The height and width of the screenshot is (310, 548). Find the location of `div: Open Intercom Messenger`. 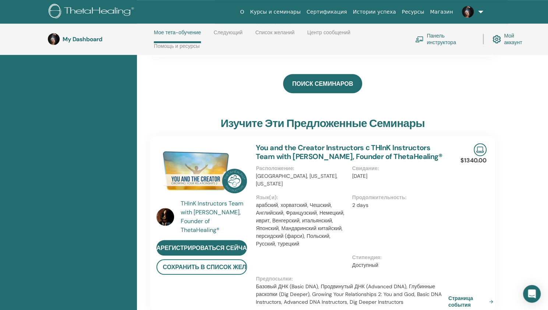

div: Open Intercom Messenger is located at coordinates (532, 294).